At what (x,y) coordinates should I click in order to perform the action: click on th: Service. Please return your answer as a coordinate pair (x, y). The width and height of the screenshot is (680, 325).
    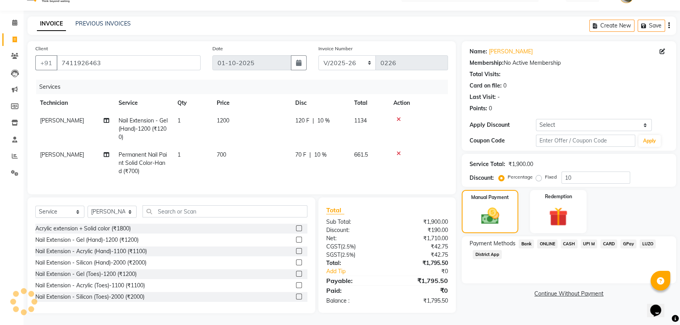
    Looking at the image, I should click on (143, 103).